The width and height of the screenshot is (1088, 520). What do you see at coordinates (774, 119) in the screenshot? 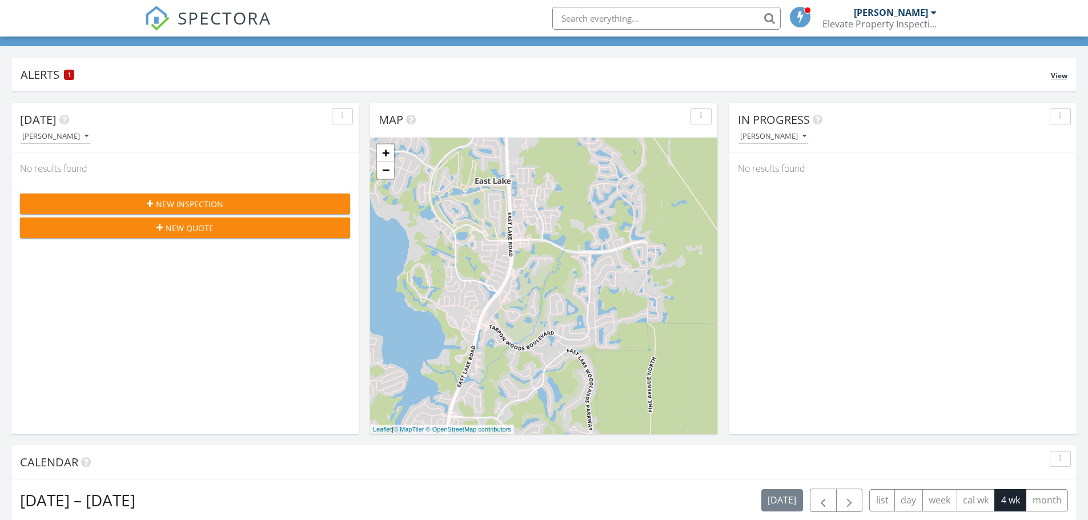
I see `span: In Progress` at bounding box center [774, 119].